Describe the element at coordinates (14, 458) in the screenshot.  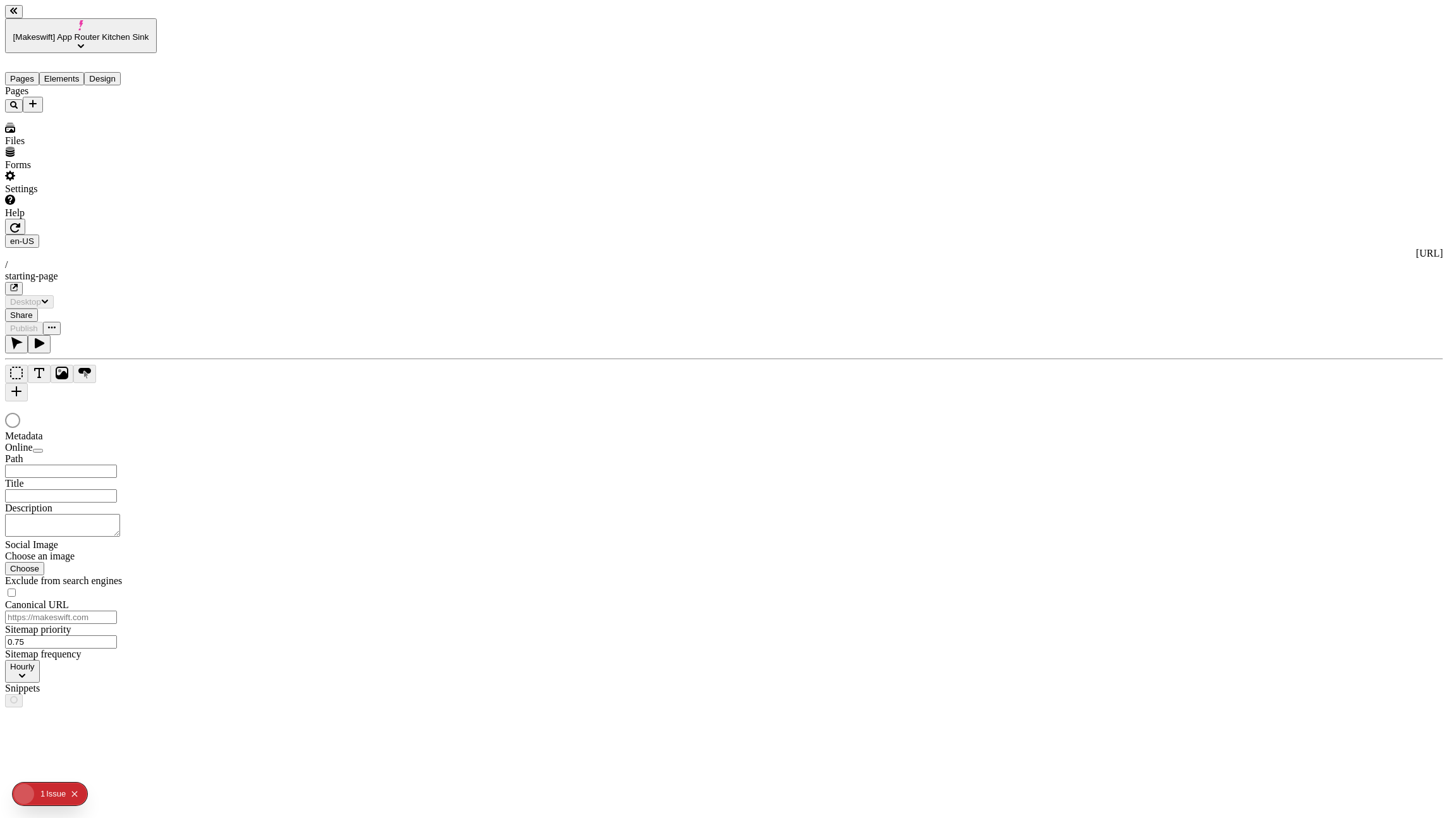
I see `span: Path` at that location.